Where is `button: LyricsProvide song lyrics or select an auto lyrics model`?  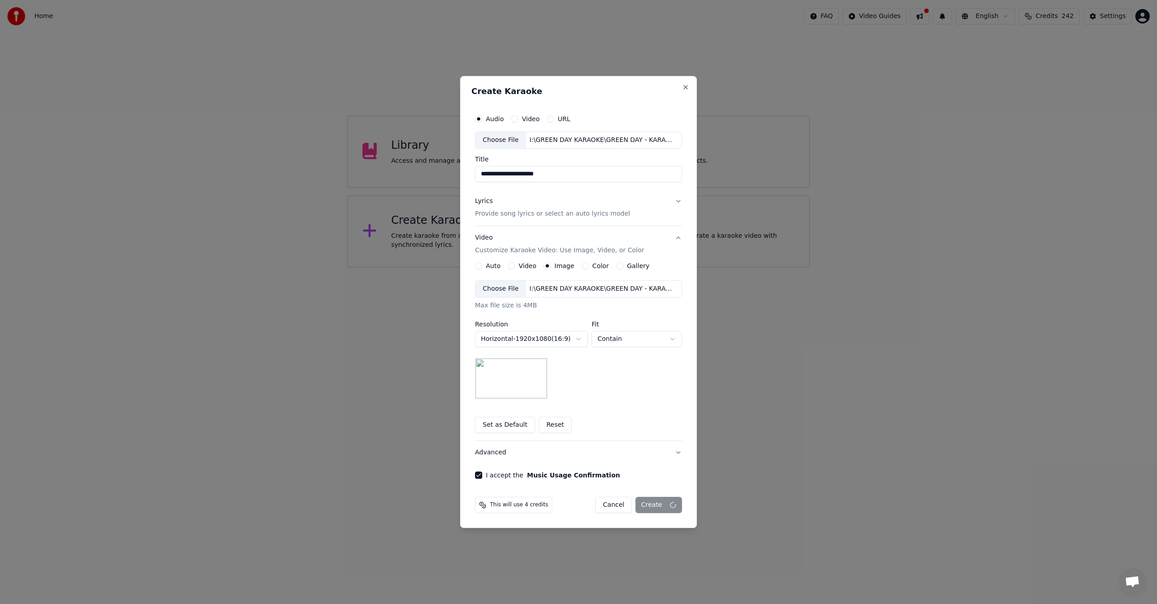 button: LyricsProvide song lyrics or select an auto lyrics model is located at coordinates (578, 207).